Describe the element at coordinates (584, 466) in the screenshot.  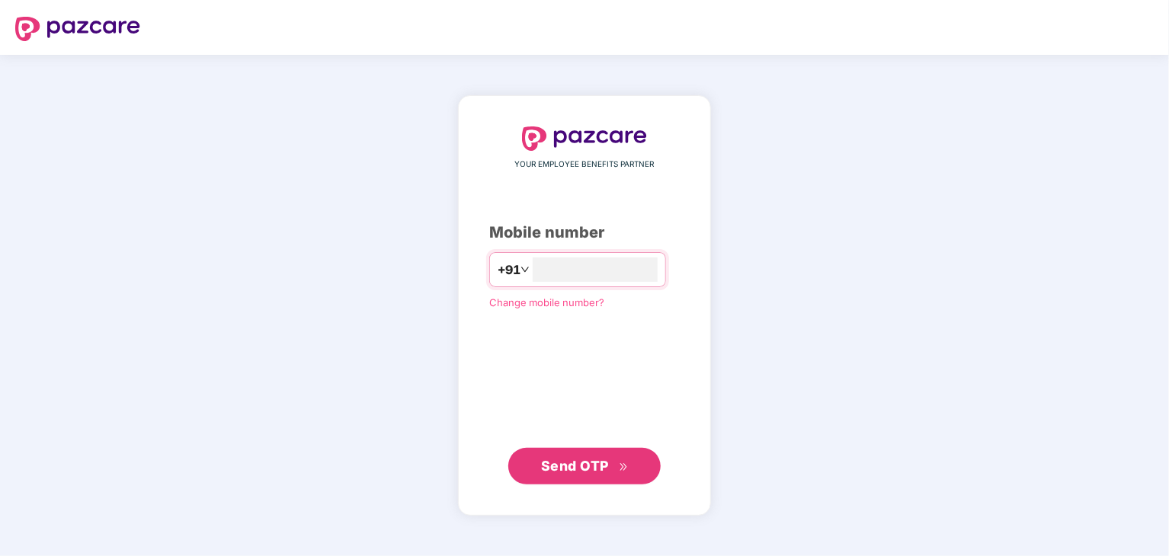
I see `button: Send OTPdouble-right` at that location.